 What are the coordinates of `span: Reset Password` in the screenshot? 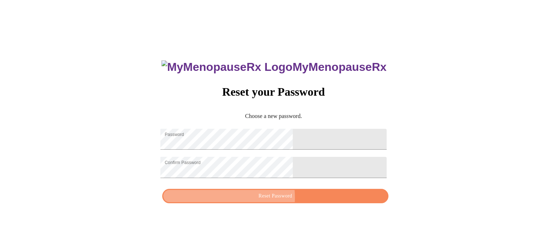 It's located at (275, 196).